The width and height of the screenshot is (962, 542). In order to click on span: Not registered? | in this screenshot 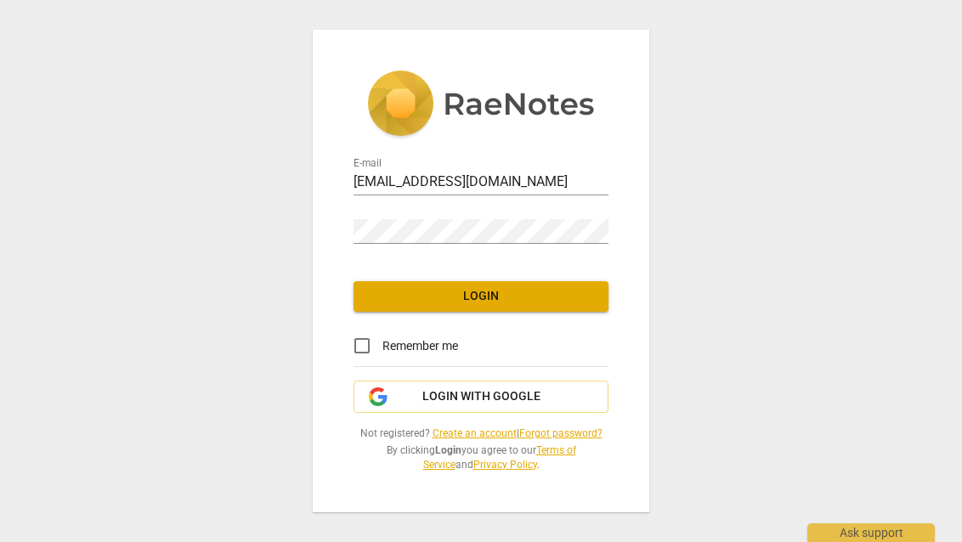, I will do `click(481, 433)`.